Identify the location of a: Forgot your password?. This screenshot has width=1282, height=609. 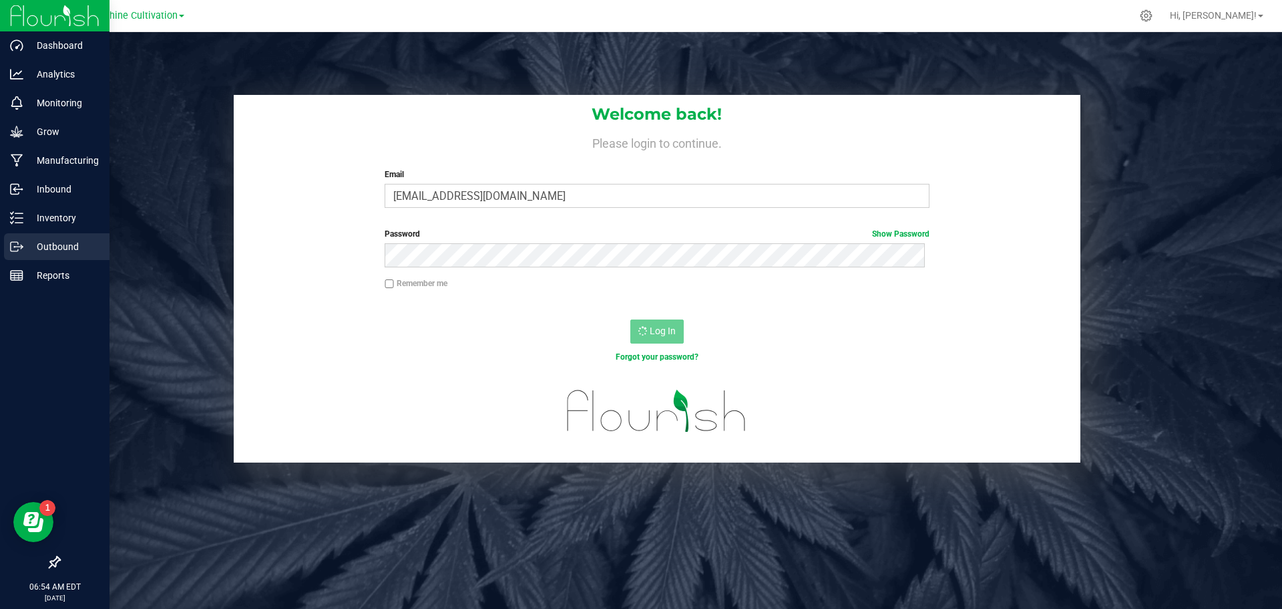
(657, 357).